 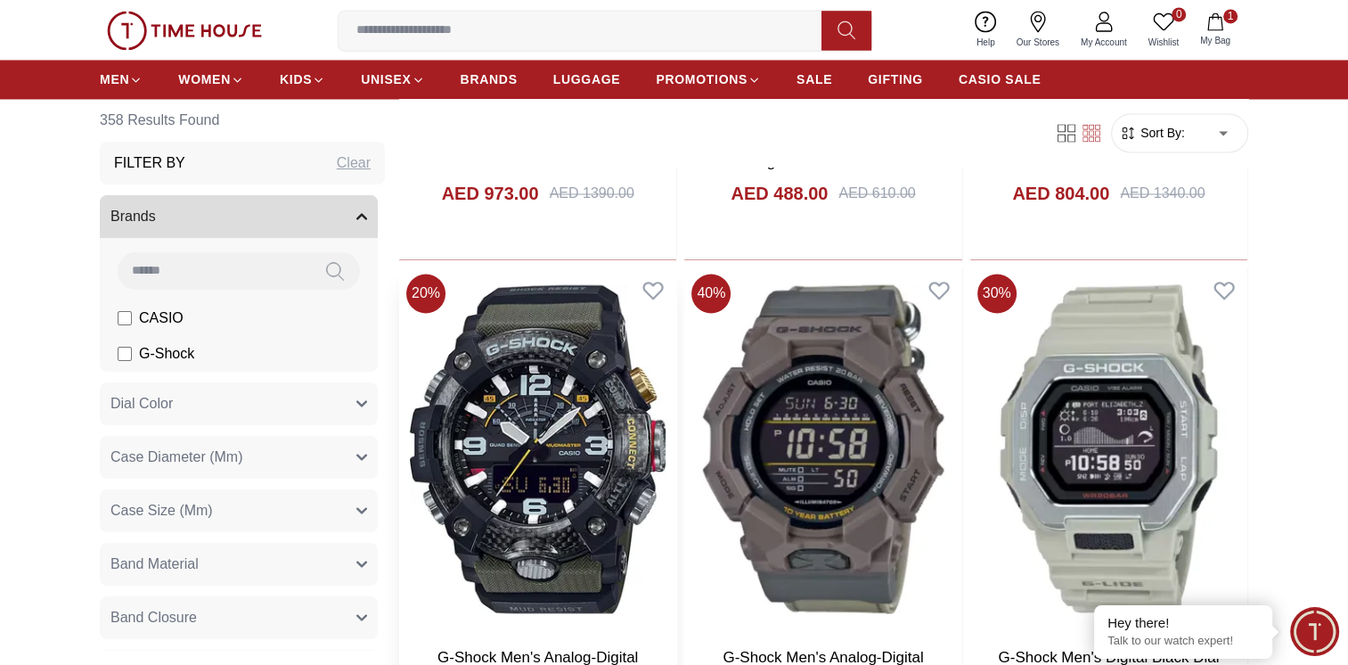 What do you see at coordinates (142, 404) in the screenshot?
I see `span: Dial Color` at bounding box center [142, 404].